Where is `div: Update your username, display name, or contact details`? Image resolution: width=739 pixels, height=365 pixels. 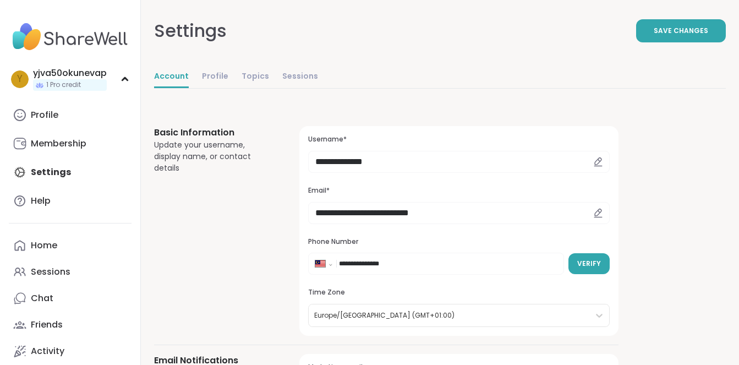
div: Update your username, display name, or contact details is located at coordinates (214, 156).